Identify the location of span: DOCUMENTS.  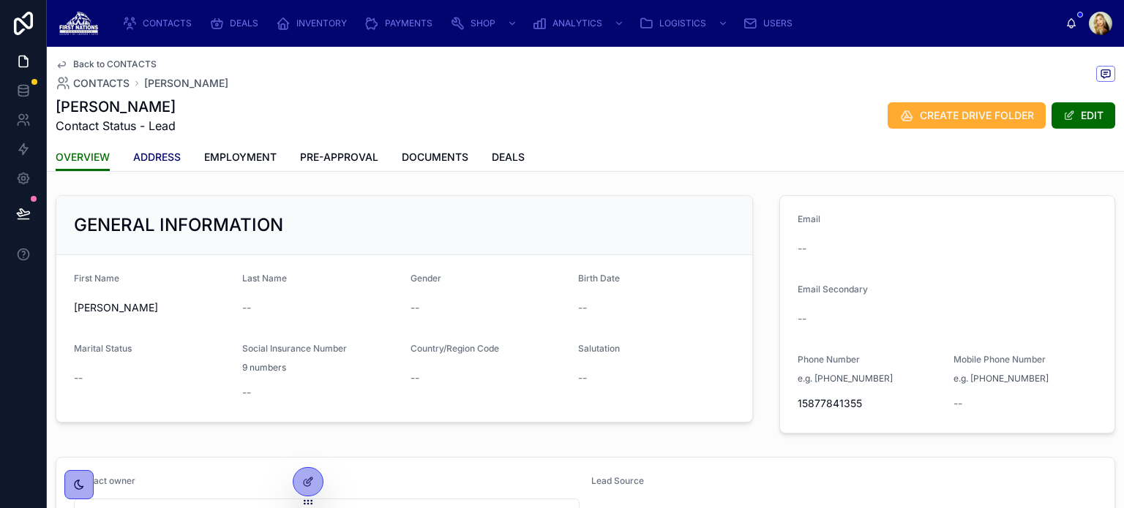
(435, 157).